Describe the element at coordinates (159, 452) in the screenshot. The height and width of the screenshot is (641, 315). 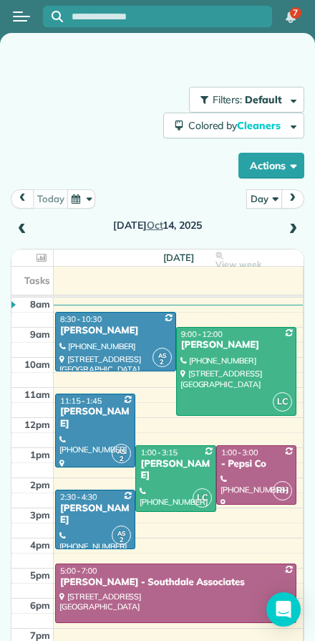
I see `span: 1:00 - 3:15` at that location.